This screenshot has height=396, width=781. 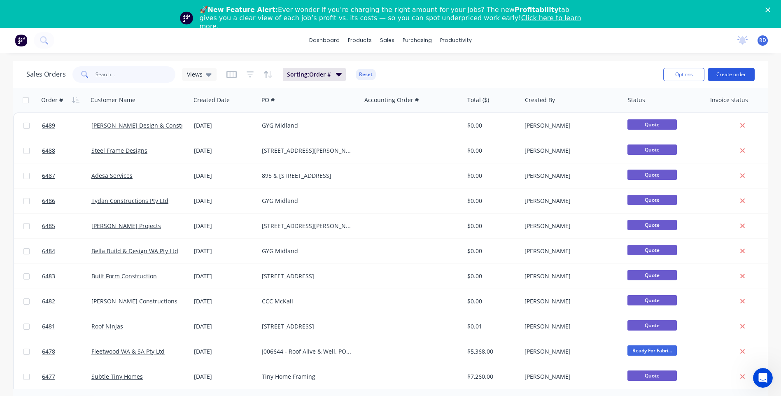 I want to click on a: 6484, so click(x=67, y=251).